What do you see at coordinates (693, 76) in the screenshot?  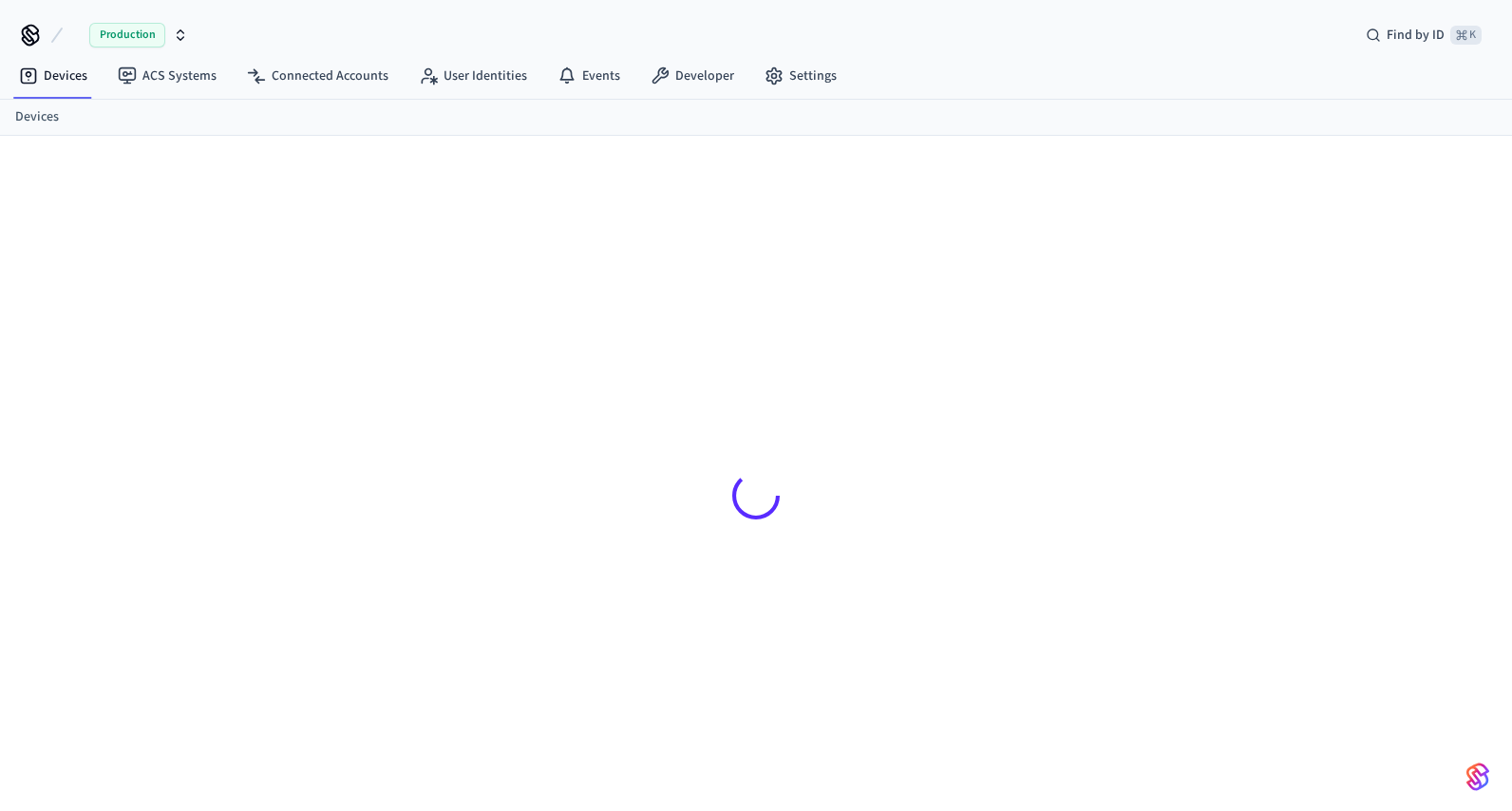 I see `a: Developer` at bounding box center [693, 76].